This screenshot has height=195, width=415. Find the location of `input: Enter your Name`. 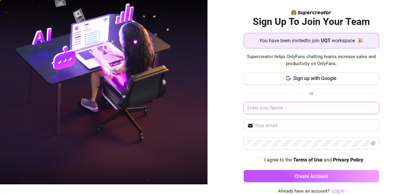

input: Enter your Name is located at coordinates (311, 108).